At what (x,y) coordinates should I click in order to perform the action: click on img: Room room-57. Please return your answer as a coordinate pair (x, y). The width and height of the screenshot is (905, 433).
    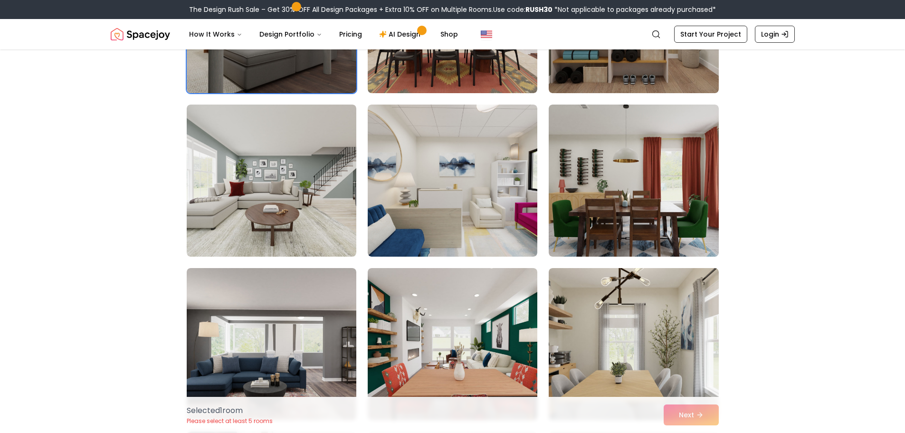
    Looking at the image, I should click on (633, 344).